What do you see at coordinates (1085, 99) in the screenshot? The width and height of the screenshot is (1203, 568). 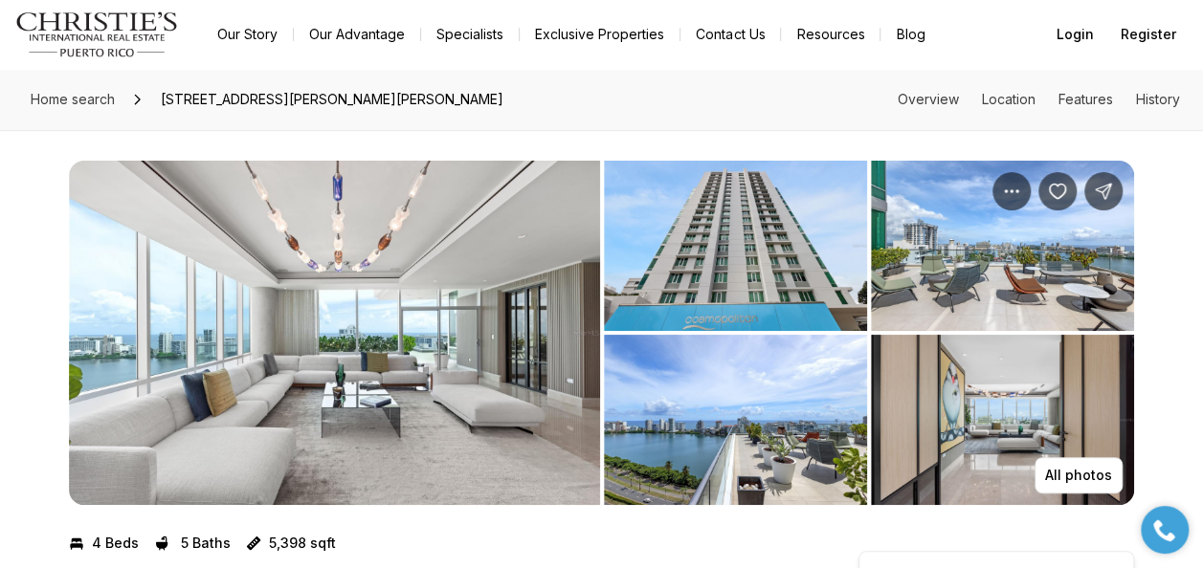 I see `a: Skip to: Features` at bounding box center [1085, 99].